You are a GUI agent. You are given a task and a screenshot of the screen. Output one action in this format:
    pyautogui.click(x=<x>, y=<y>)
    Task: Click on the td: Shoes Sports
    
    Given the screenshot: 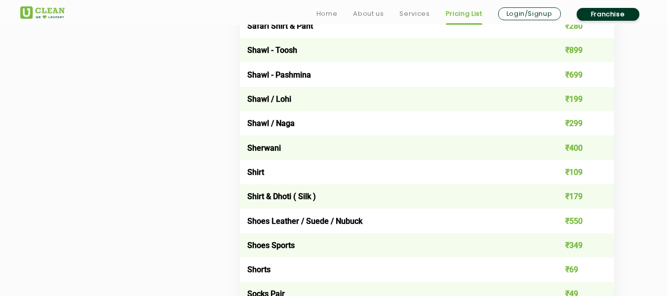 What is the action you would take?
    pyautogui.click(x=390, y=245)
    